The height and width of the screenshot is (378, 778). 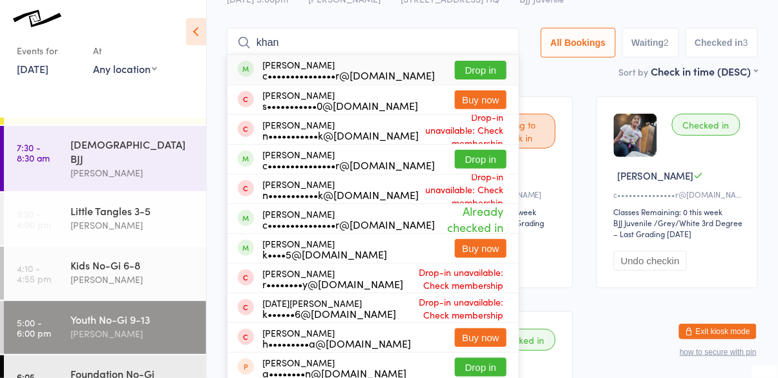 What do you see at coordinates (132, 265) in the screenshot?
I see `div: Kids No-Gi 6-8` at bounding box center [132, 265].